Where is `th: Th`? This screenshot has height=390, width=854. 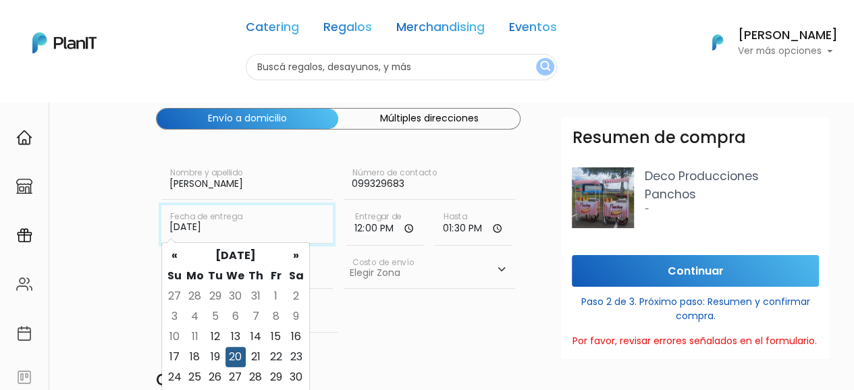 th: Th is located at coordinates (256, 276).